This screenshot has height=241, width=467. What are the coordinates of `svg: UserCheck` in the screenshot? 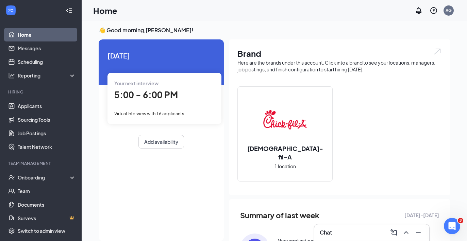 It's located at (12, 178).